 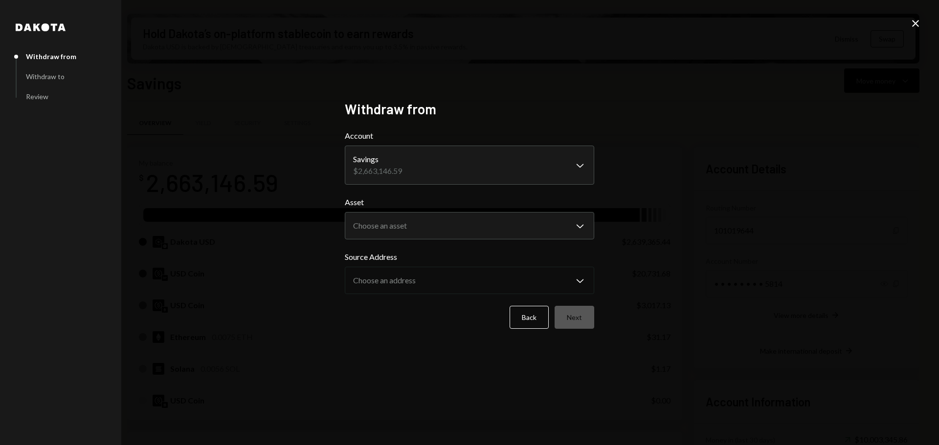 What do you see at coordinates (51, 56) in the screenshot?
I see `div: Withdraw from` at bounding box center [51, 56].